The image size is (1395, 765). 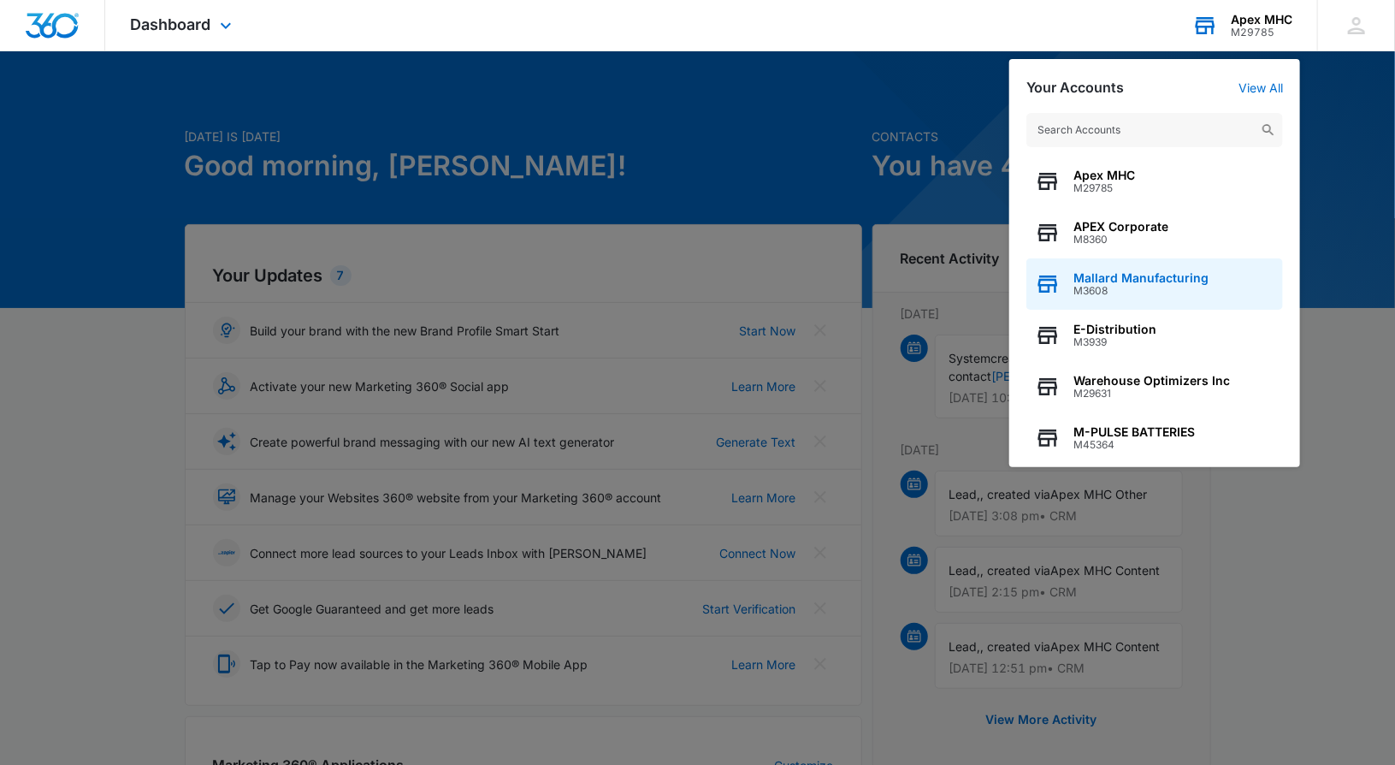 I want to click on div: account id, so click(x=1262, y=33).